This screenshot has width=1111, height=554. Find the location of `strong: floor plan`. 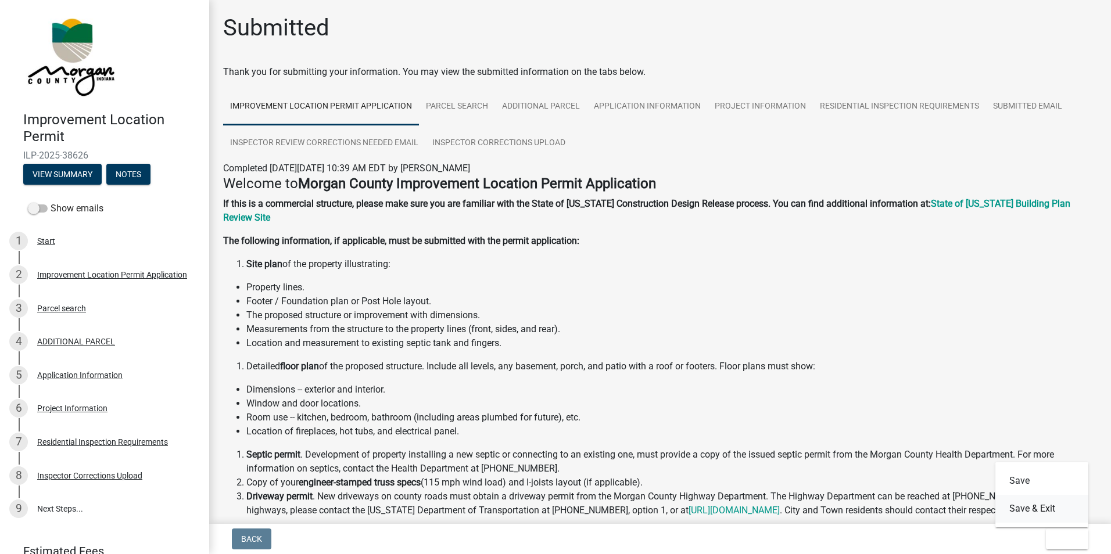

strong: floor plan is located at coordinates (299, 366).